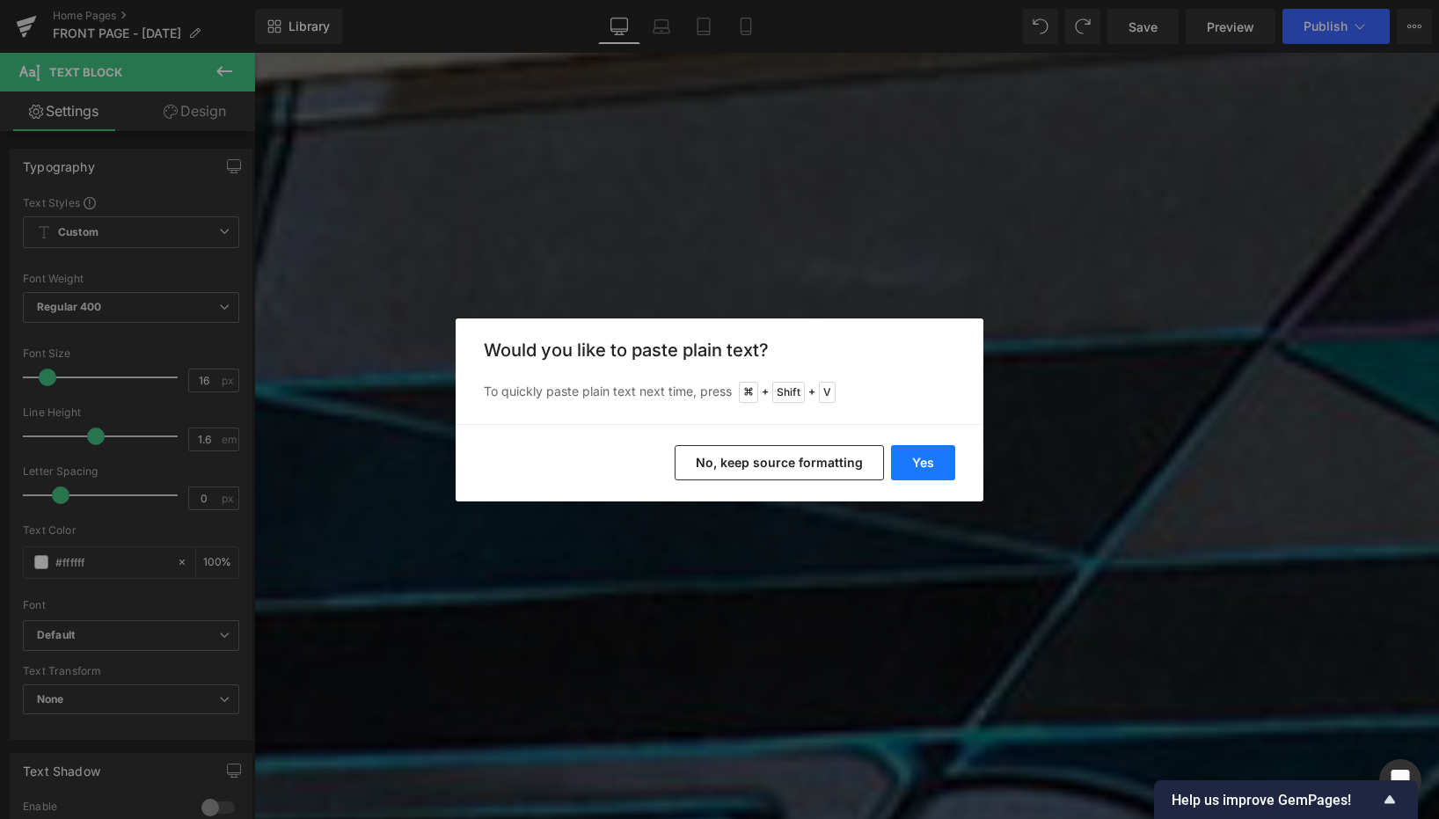  What do you see at coordinates (779, 463) in the screenshot?
I see `button: No, keep source formatting` at bounding box center [779, 463].